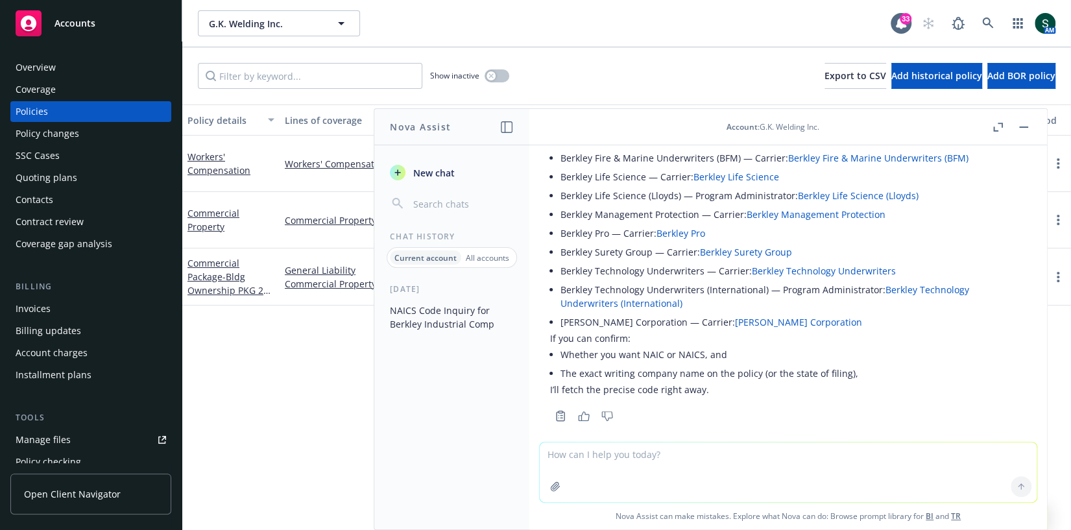 The width and height of the screenshot is (1071, 530). Describe the element at coordinates (560, 416) in the screenshot. I see `svg: Copy to clipboard` at that location.